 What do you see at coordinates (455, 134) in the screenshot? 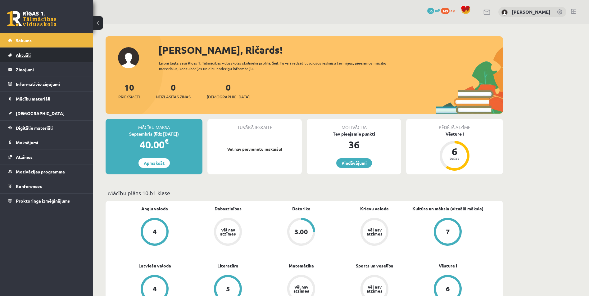
I see `div: Vēsture I` at bounding box center [455, 134].